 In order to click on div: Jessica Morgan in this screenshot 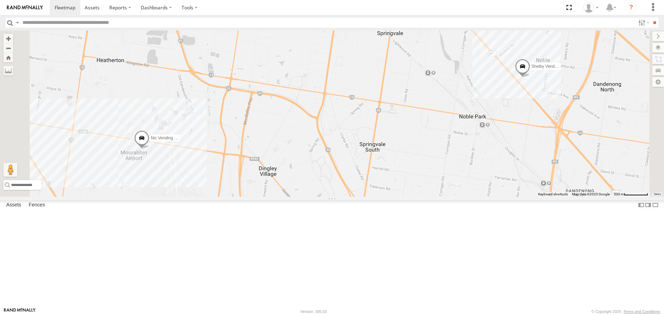, I will do `click(591, 8)`.